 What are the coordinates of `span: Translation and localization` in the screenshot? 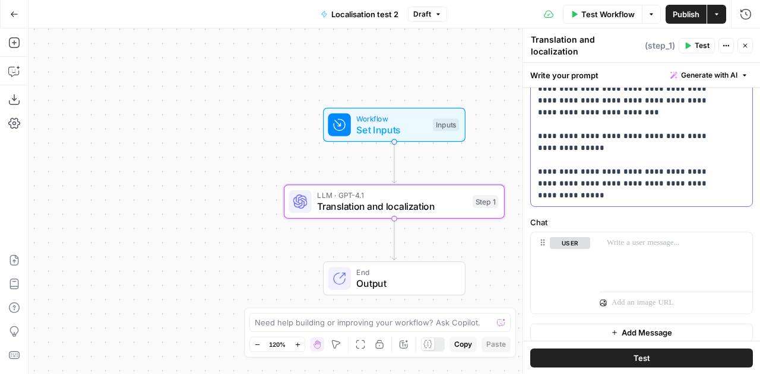 It's located at (392, 207).